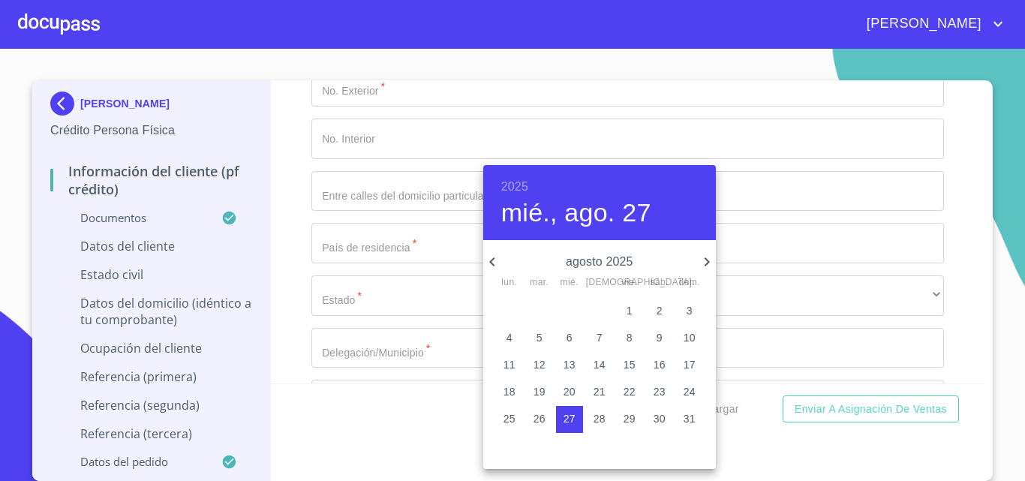 Image resolution: width=1025 pixels, height=481 pixels. Describe the element at coordinates (690, 419) in the screenshot. I see `button: 31` at that location.